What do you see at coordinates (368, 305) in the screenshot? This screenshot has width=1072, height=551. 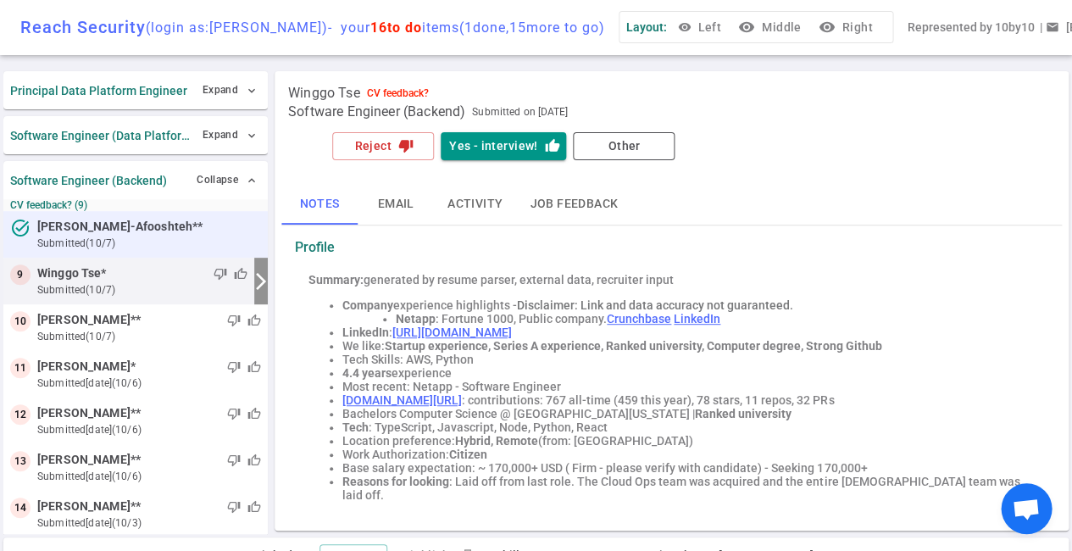 I see `strong: Company` at bounding box center [368, 305].